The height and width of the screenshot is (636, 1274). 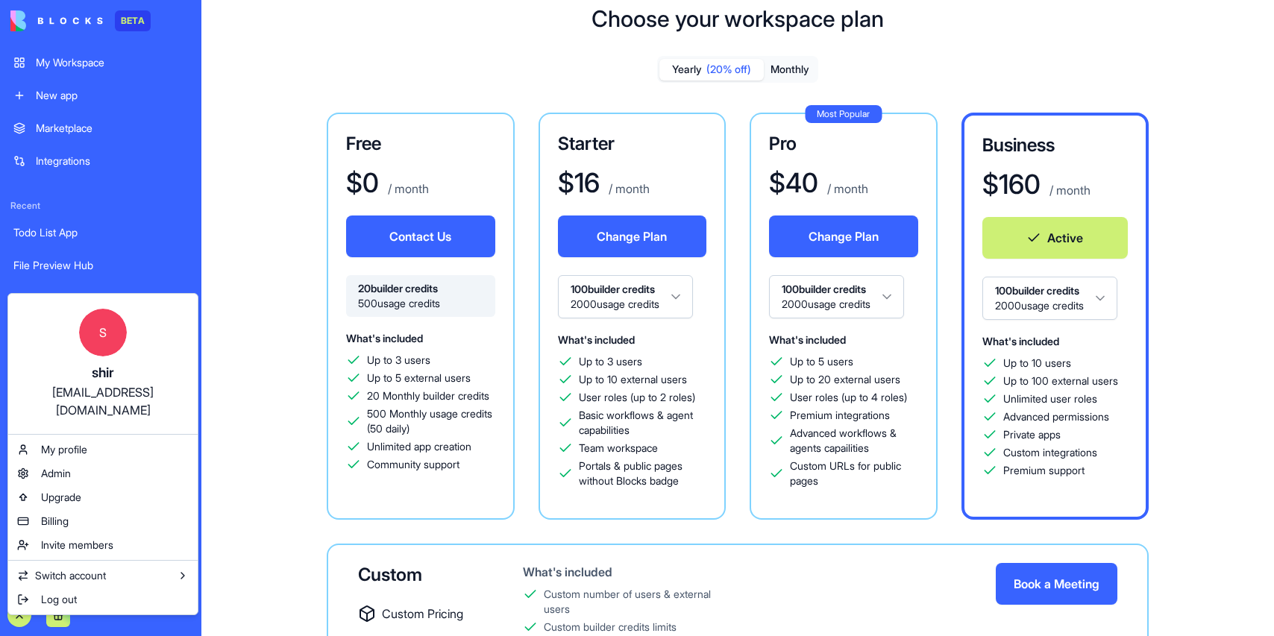 What do you see at coordinates (101, 298) in the screenshot?
I see `div: Food Basket Distribution System` at bounding box center [101, 298].